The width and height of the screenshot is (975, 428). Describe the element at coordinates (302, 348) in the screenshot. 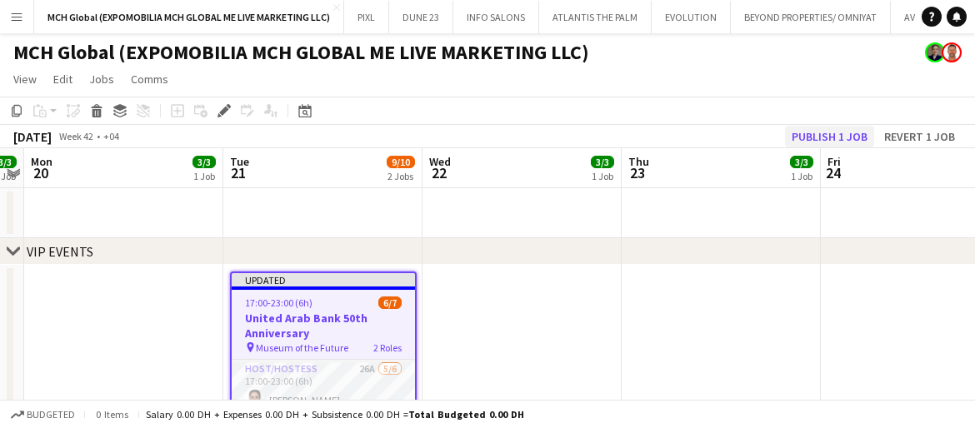

I see `span: Museum of the Future` at that location.